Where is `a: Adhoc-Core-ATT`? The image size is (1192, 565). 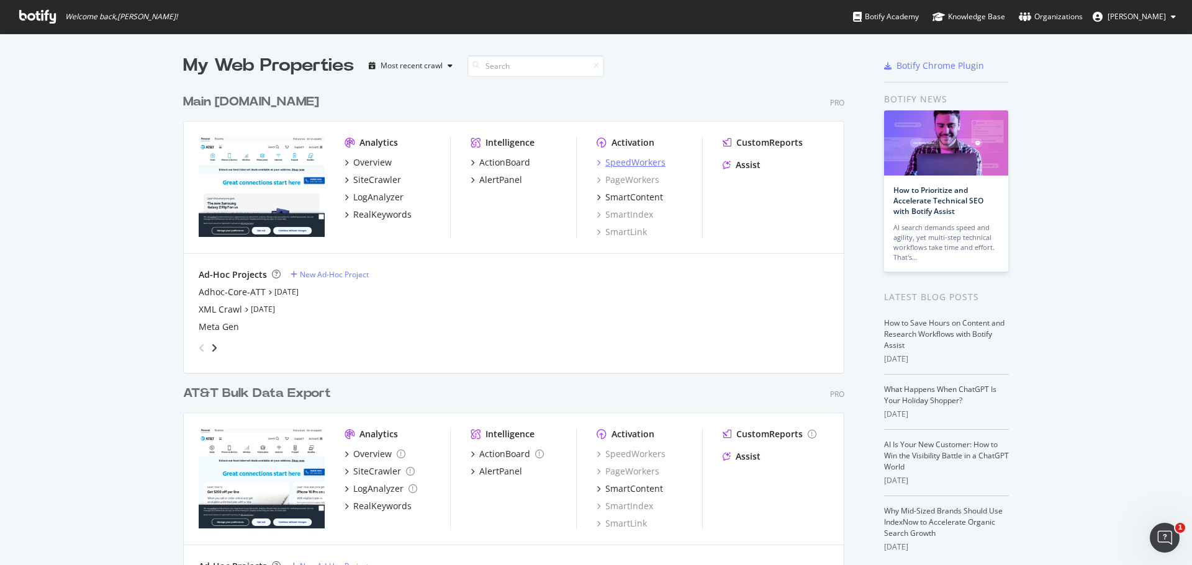 a: Adhoc-Core-ATT is located at coordinates (232, 292).